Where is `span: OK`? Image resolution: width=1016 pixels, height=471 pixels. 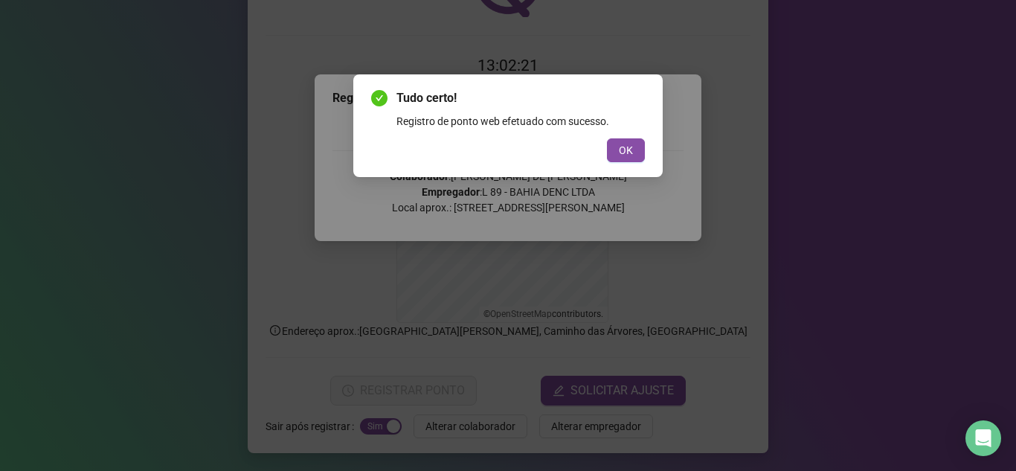 span: OK is located at coordinates (626, 150).